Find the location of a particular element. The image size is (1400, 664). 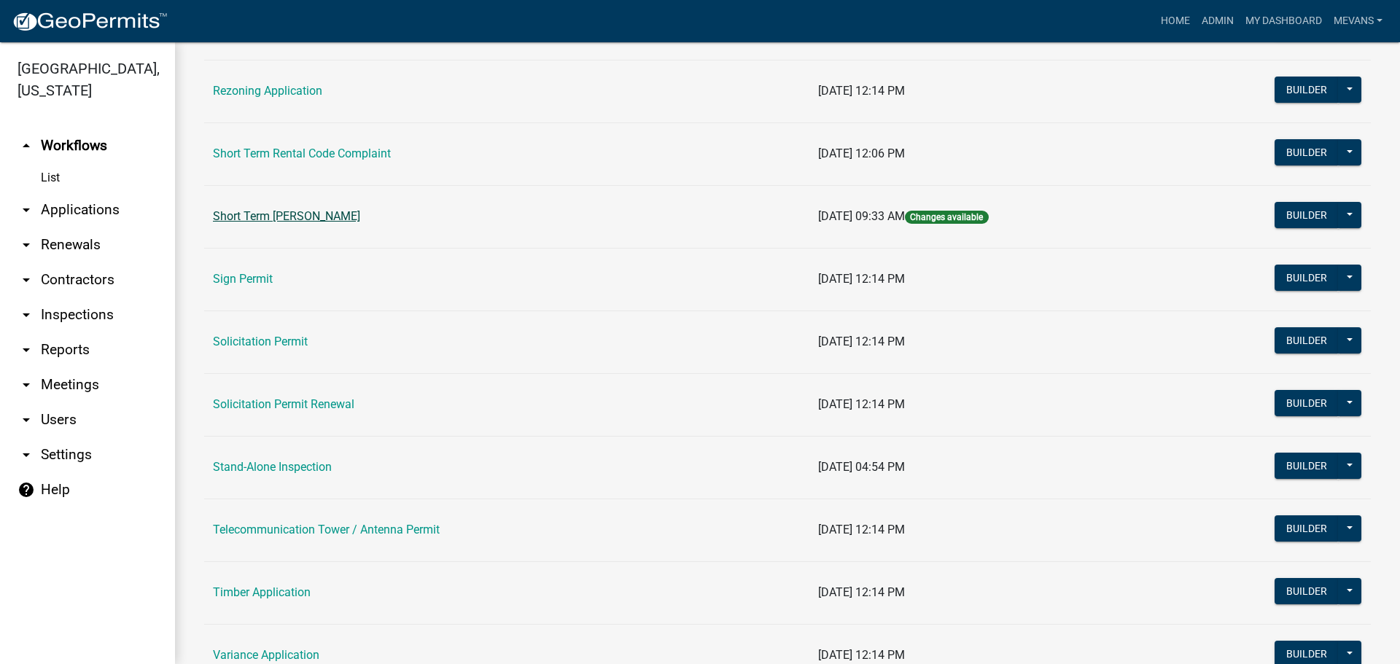

a: Mevans is located at coordinates (1357, 21).